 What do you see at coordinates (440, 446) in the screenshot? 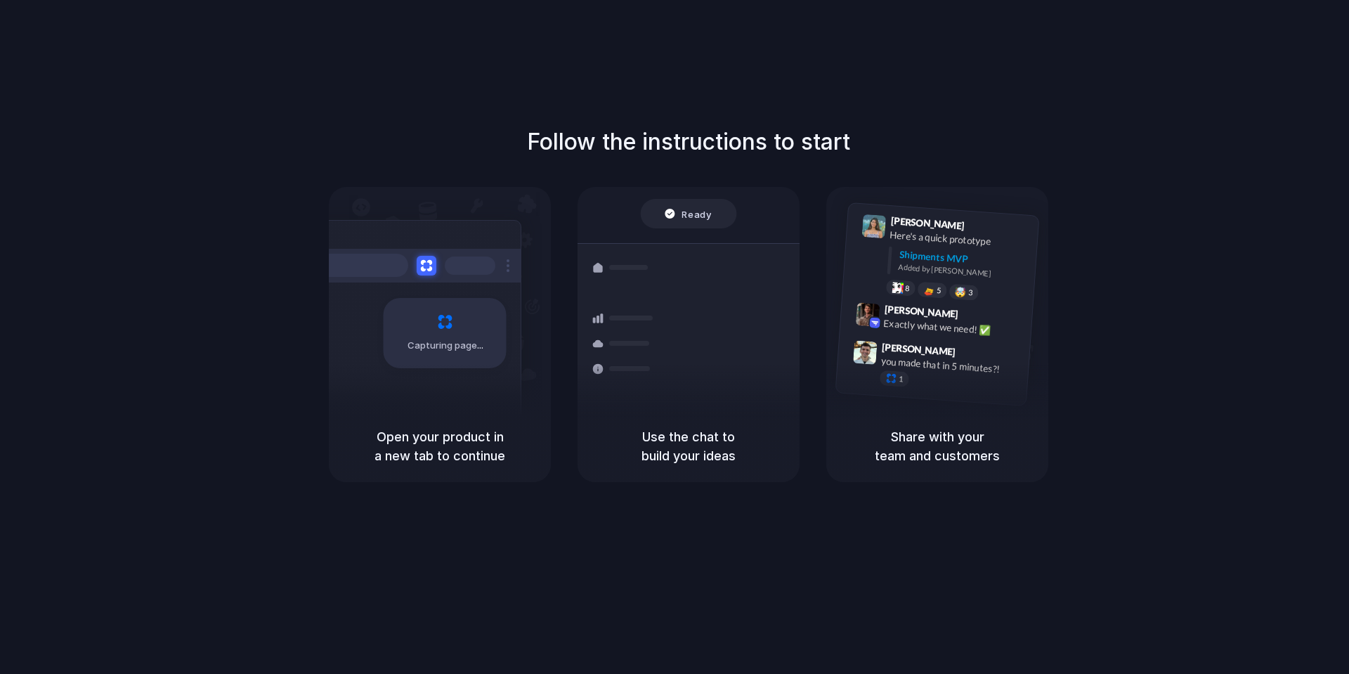
I see `h5: Open your product in a new tab to continue` at bounding box center [440, 446].